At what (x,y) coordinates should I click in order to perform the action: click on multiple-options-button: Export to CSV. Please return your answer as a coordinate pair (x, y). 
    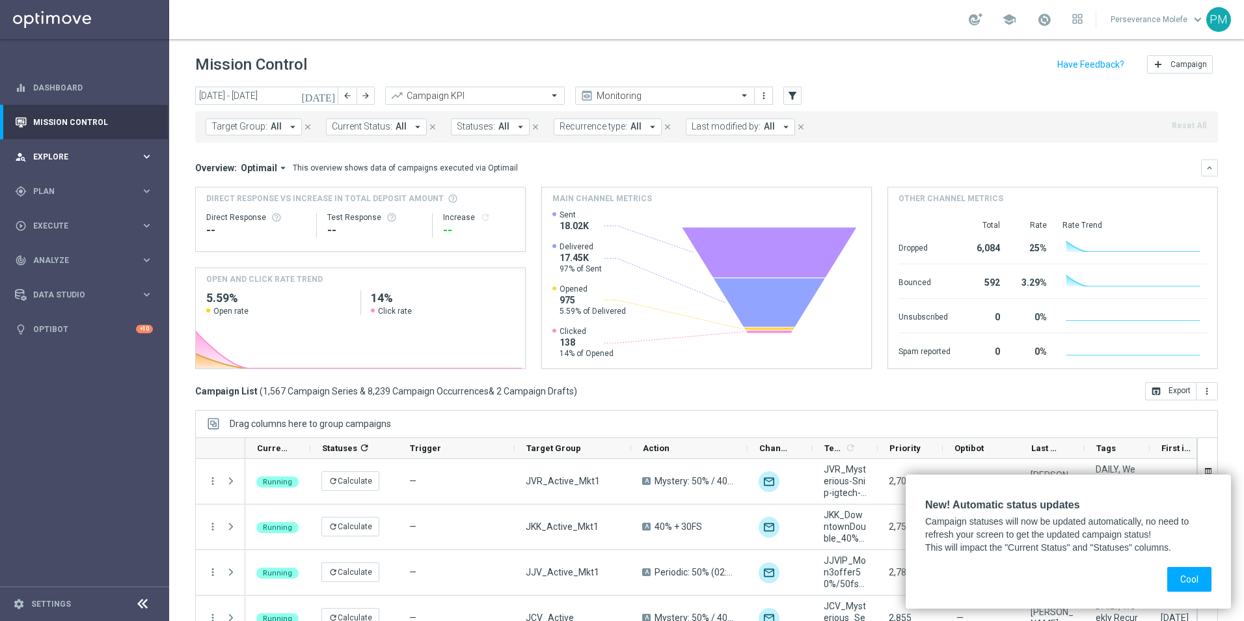
    Looking at the image, I should click on (1182, 390).